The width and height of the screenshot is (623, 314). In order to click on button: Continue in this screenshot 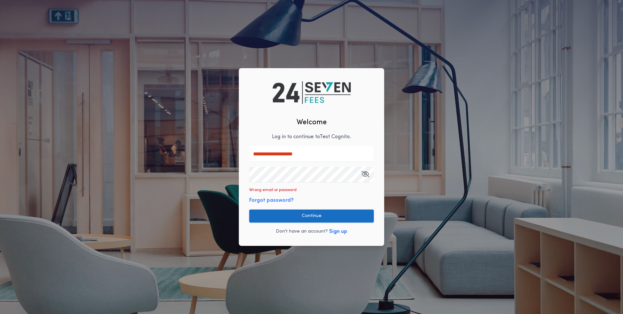, I will do `click(312, 216)`.